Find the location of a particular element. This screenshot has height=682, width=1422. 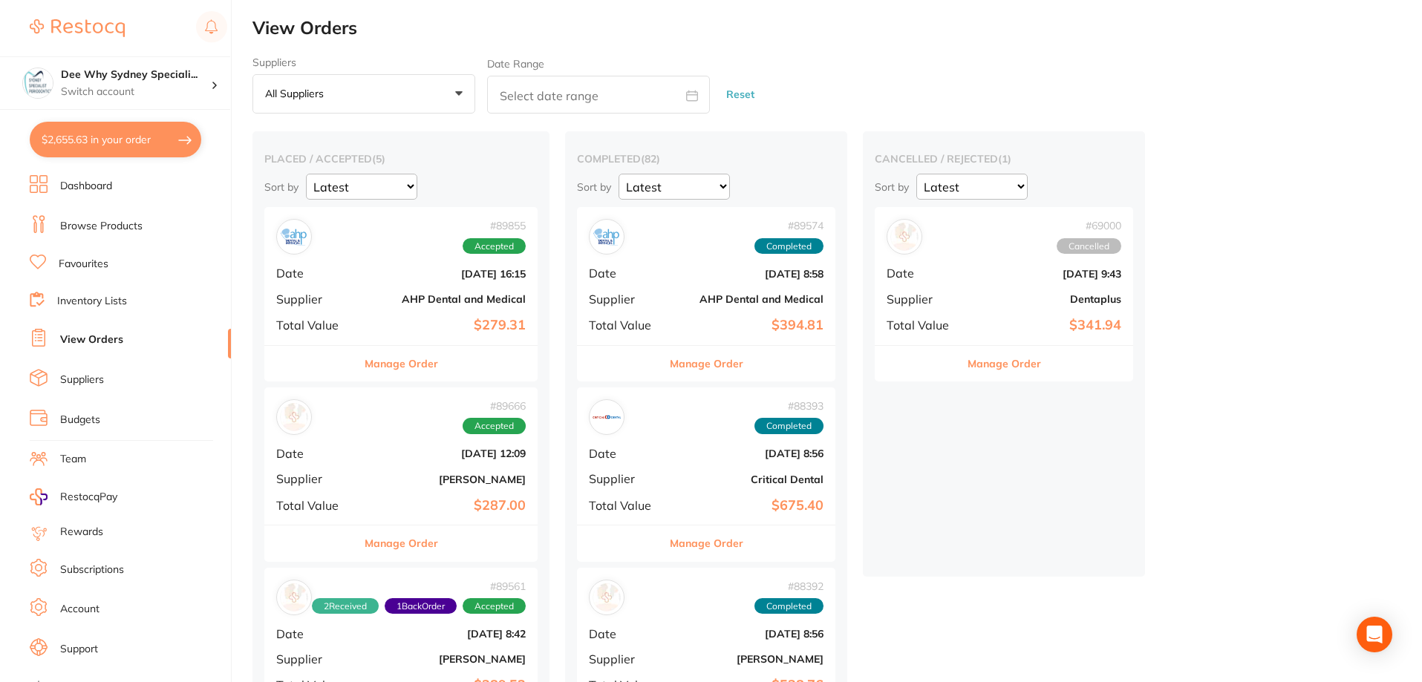

h2: placed / accepted ( 5 ) is located at coordinates (401, 159).